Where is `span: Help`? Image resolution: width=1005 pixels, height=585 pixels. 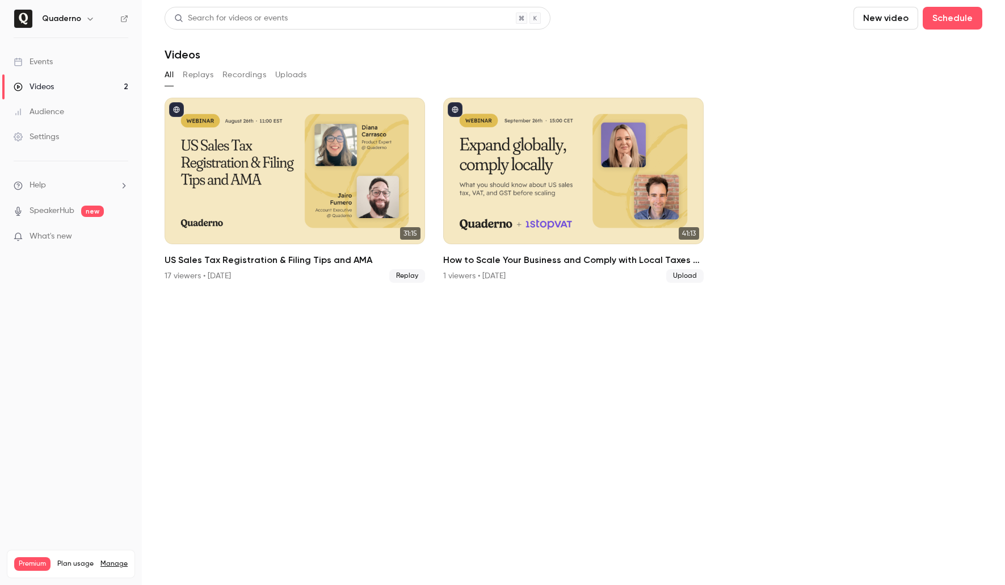 span: Help is located at coordinates (37, 185).